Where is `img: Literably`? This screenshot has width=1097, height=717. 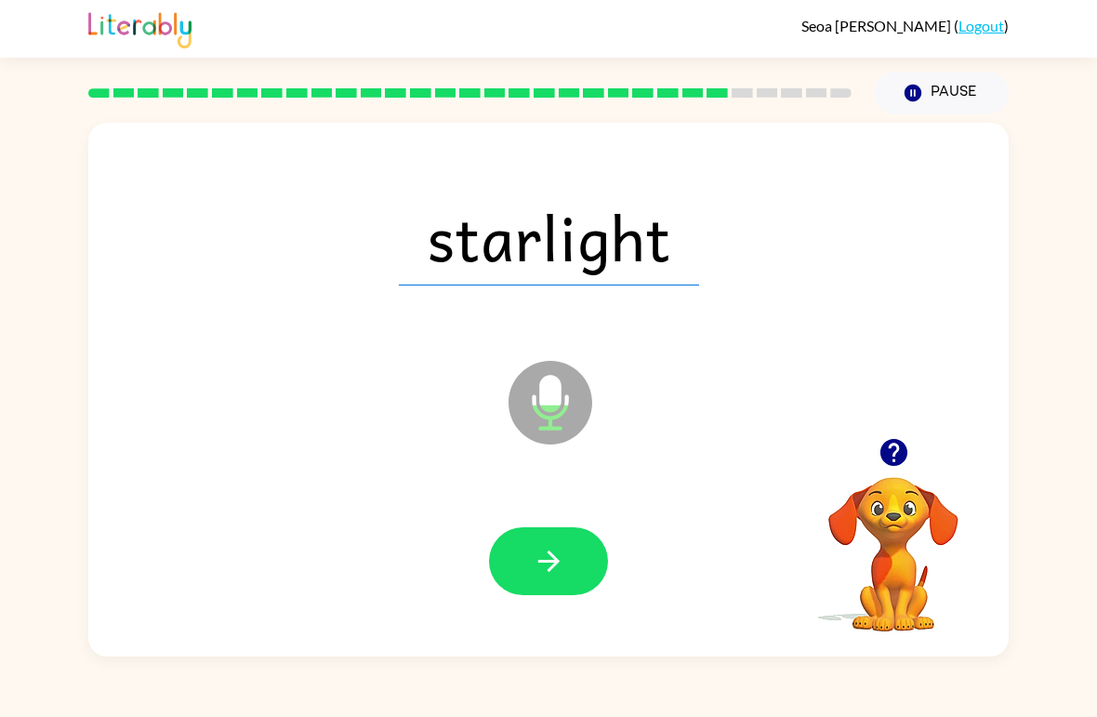
img: Literably is located at coordinates (139, 28).